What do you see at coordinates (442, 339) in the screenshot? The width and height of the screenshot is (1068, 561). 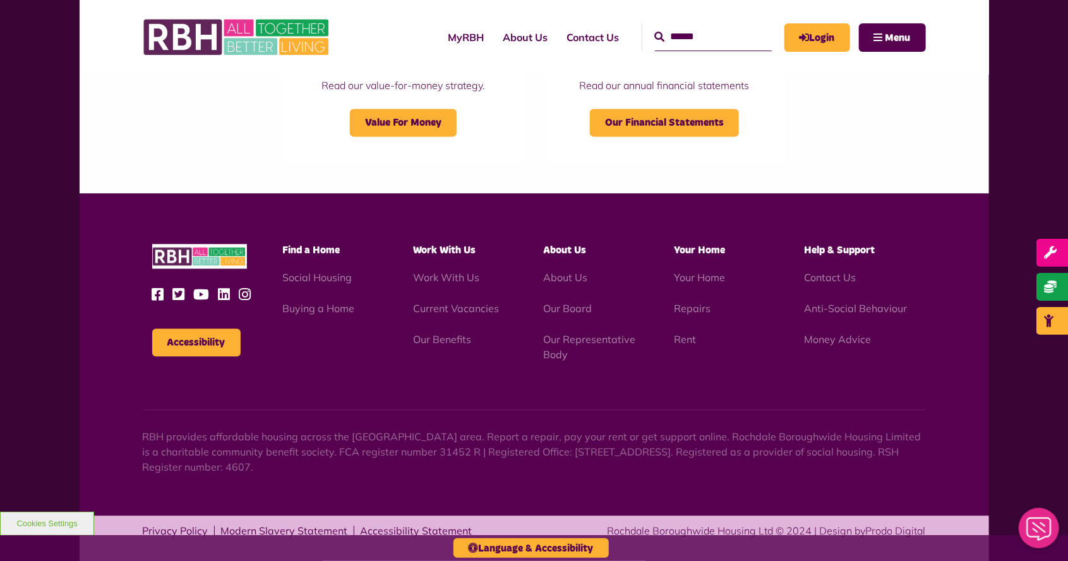 I see `a: Our Benefits` at bounding box center [442, 339].